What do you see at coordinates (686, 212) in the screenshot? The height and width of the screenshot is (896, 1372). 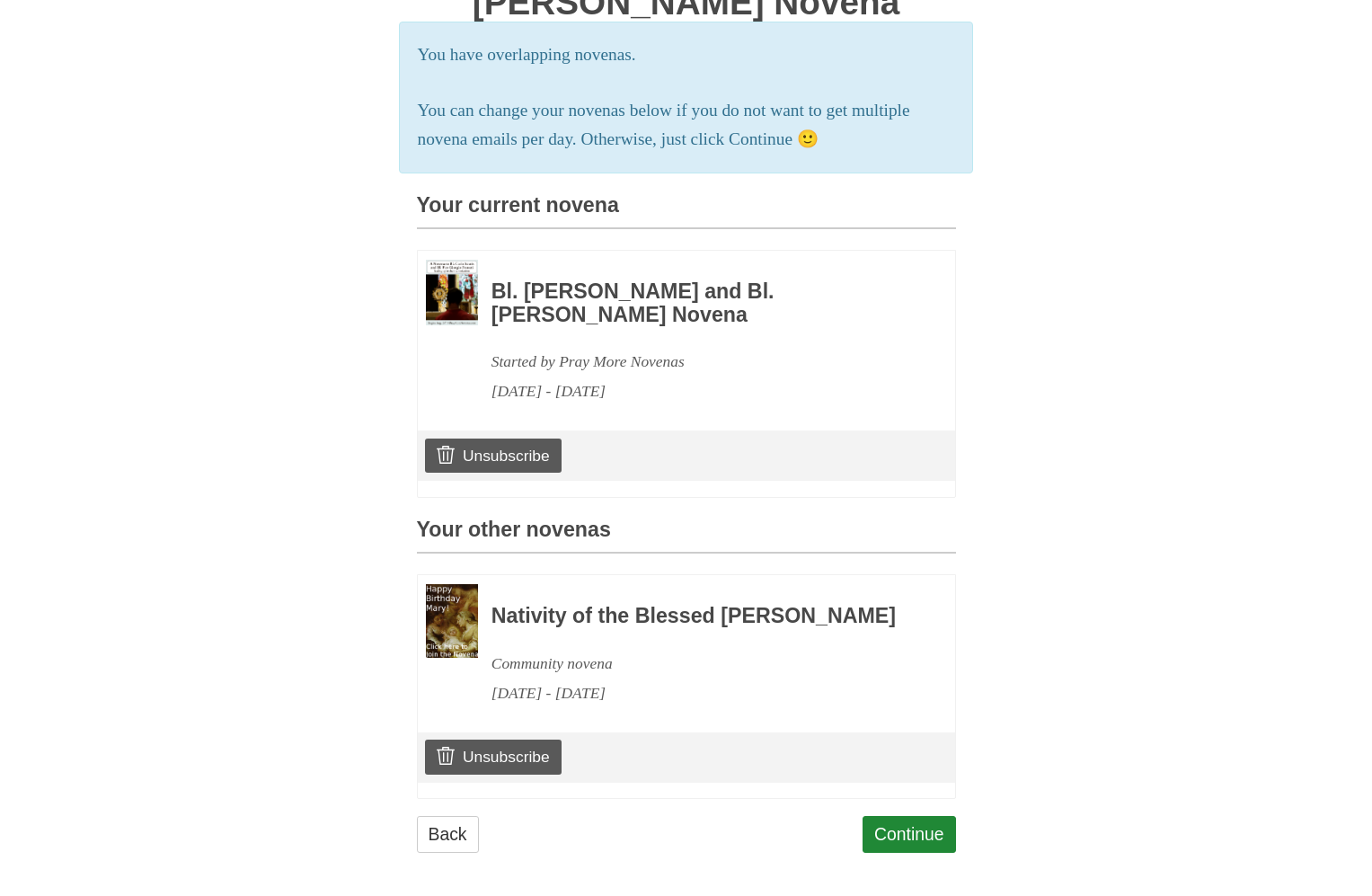 I see `h3: Your current novena` at bounding box center [686, 212].